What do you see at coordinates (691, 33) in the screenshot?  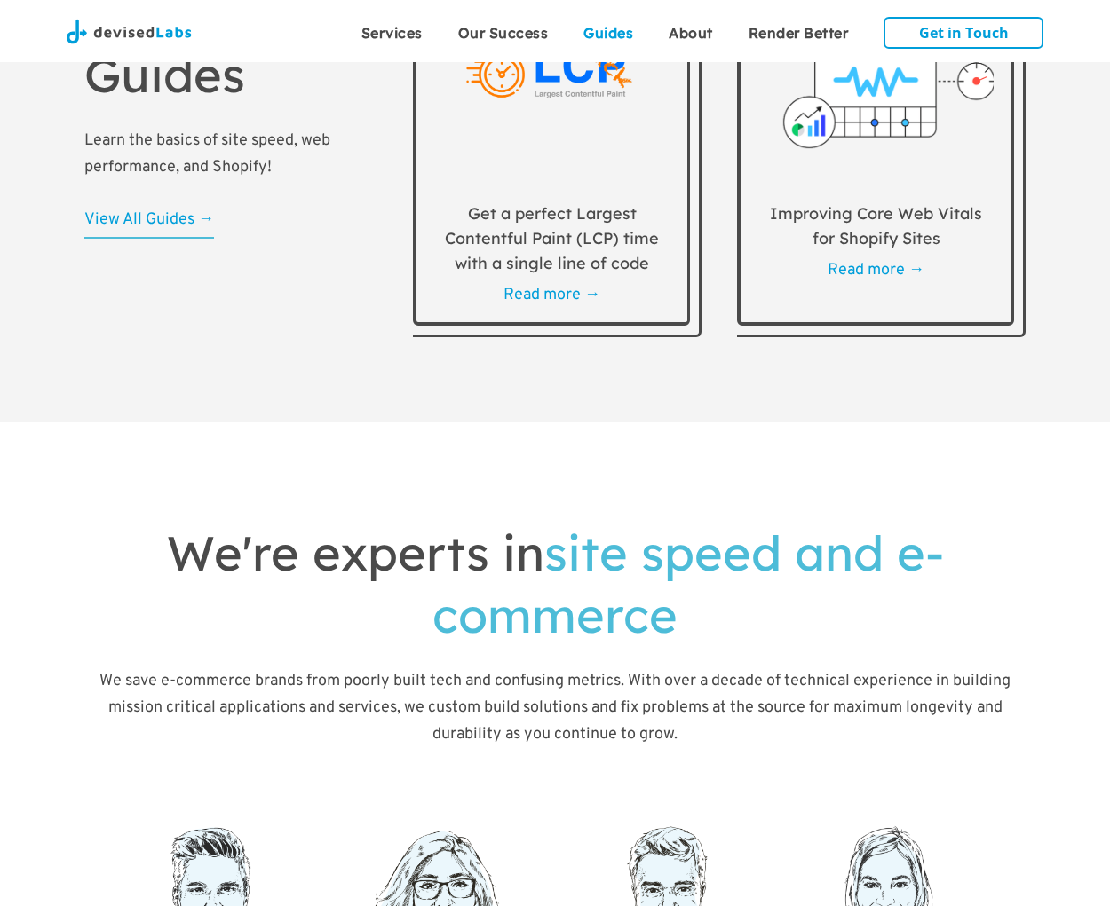 I see `span: About` at bounding box center [691, 33].